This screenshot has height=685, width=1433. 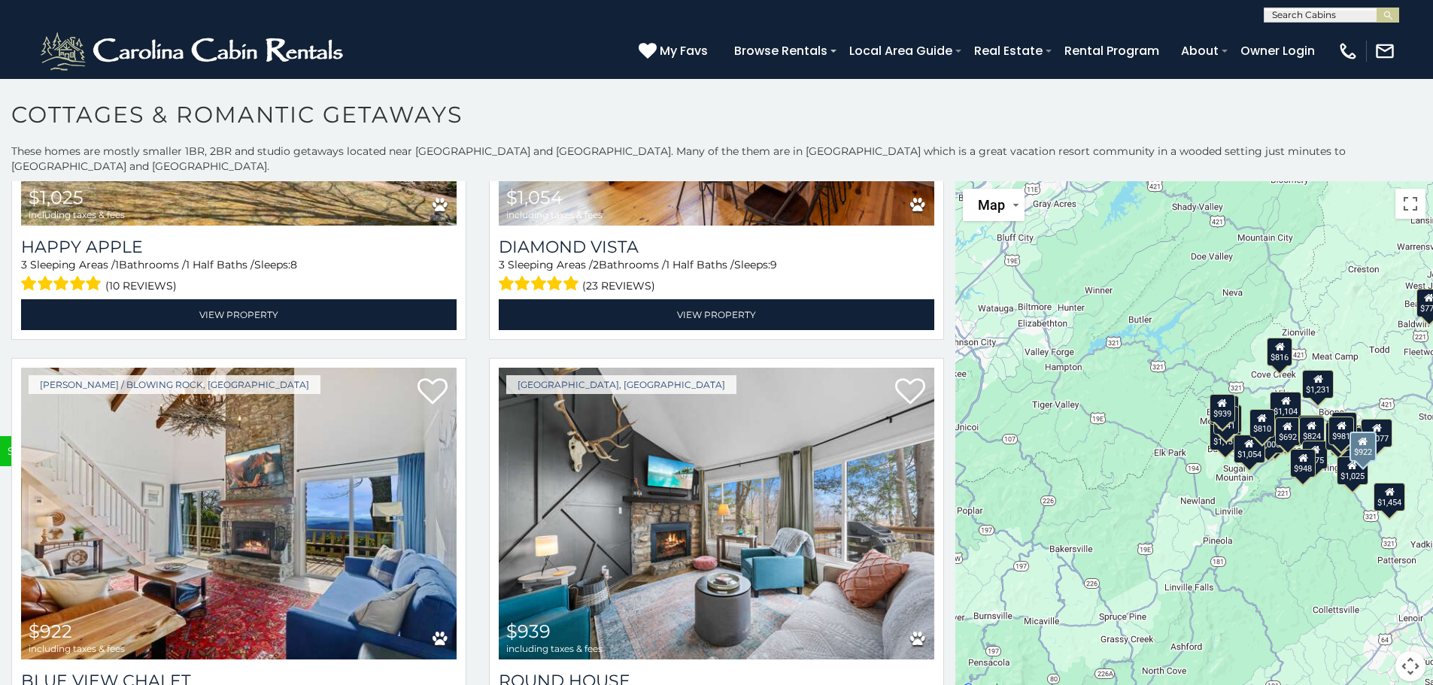 I want to click on div: $981, so click(x=1342, y=431).